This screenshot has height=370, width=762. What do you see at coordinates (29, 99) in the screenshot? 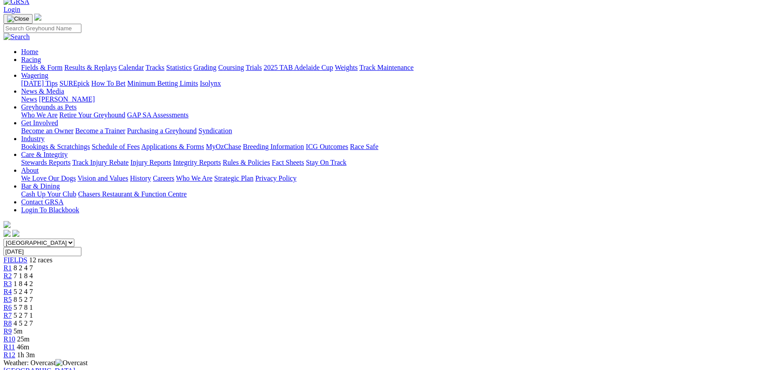
I see `a: News` at bounding box center [29, 99].